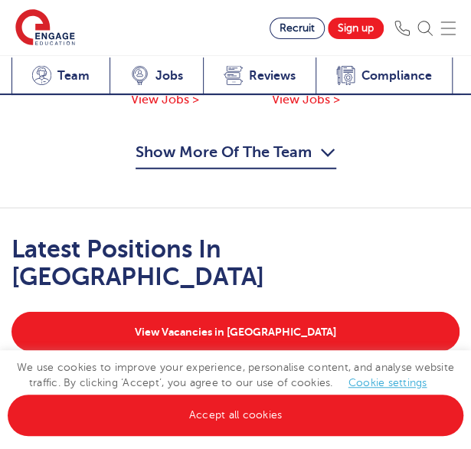  I want to click on span: We use cookies to improve your experience, personalise content, and analyse website traffic. By c..., so click(235, 391).